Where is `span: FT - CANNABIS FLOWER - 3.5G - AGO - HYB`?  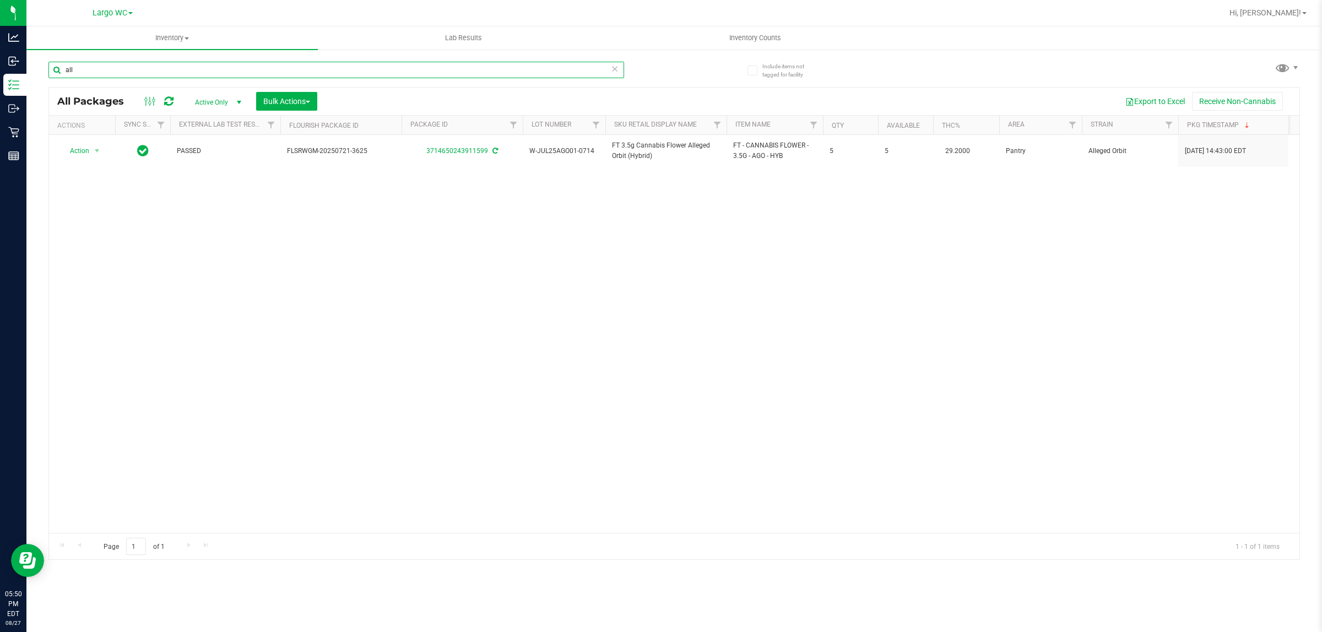
span: FT - CANNABIS FLOWER - 3.5G - AGO - HYB is located at coordinates (774, 151).